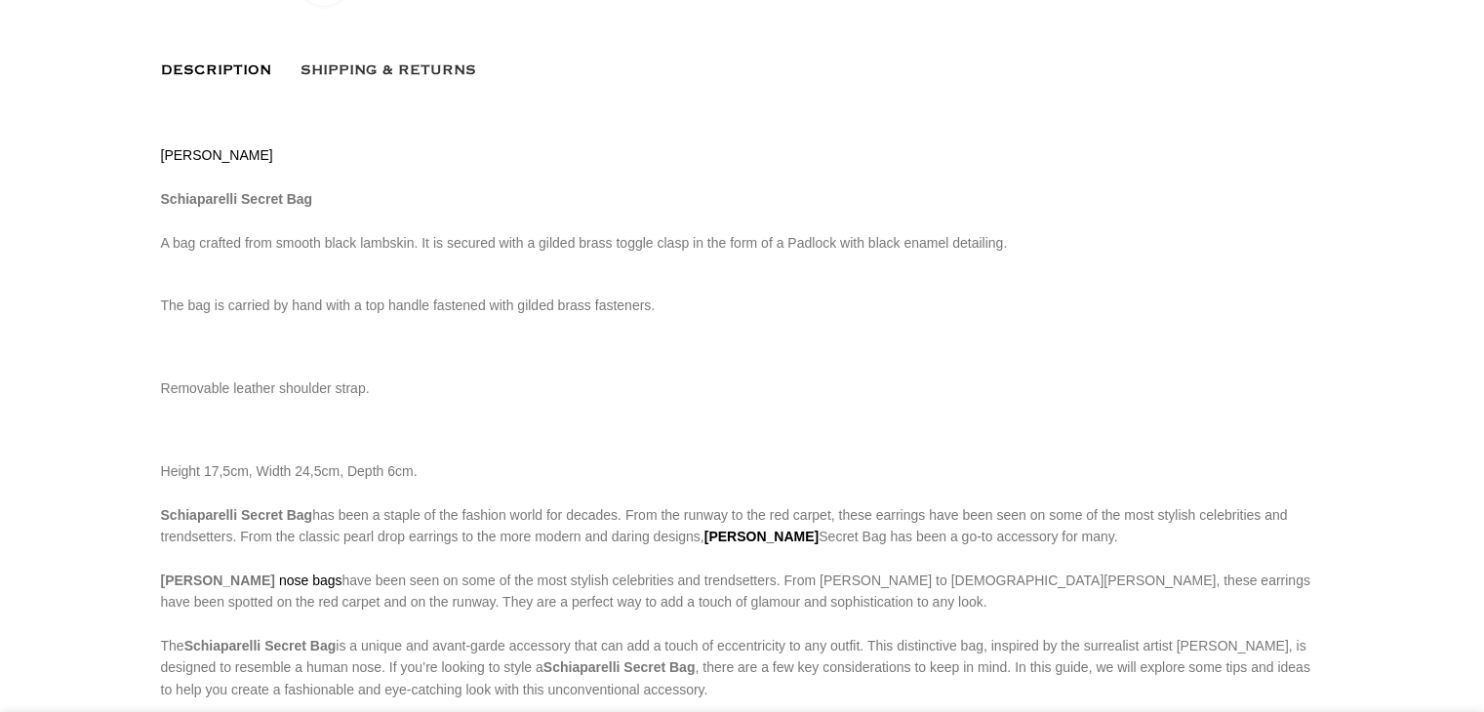  Describe the element at coordinates (216, 70) in the screenshot. I see `a: Description` at that location.